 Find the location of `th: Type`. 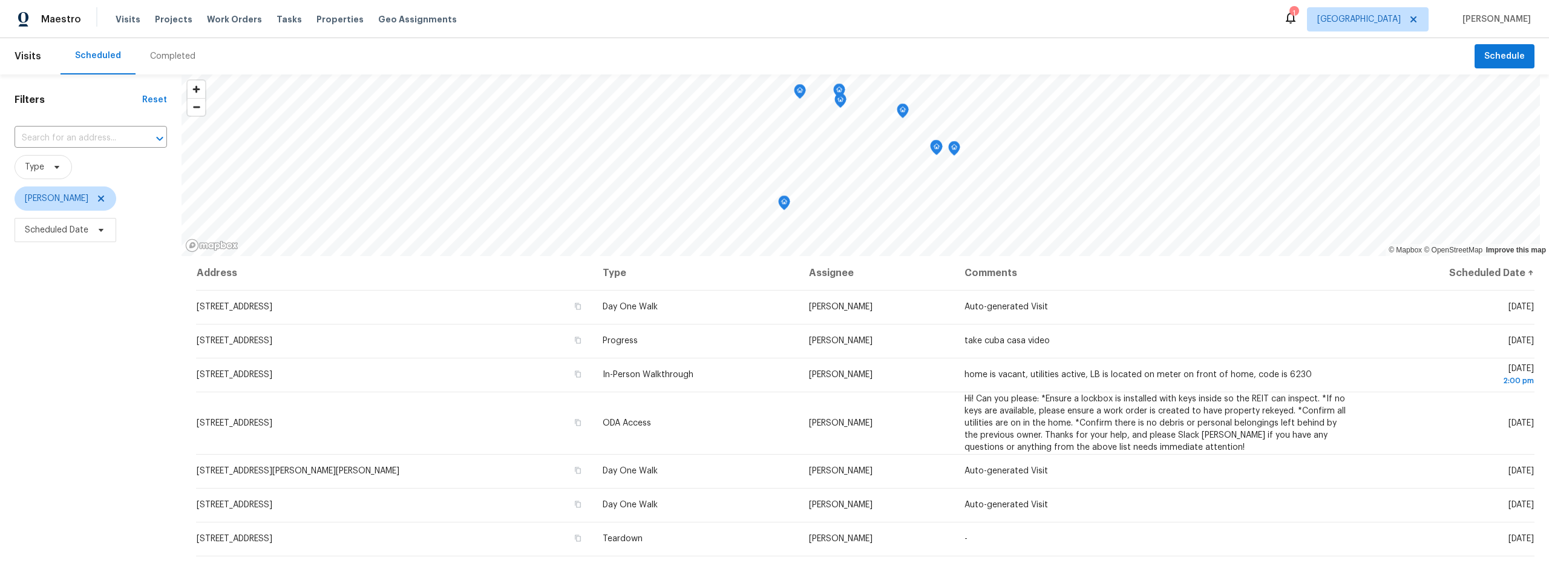

th: Type is located at coordinates (696, 273).